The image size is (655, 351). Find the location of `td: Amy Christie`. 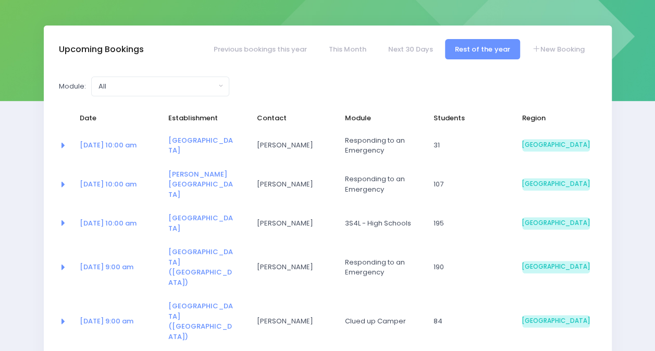

td: Amy Christie is located at coordinates (294, 223).